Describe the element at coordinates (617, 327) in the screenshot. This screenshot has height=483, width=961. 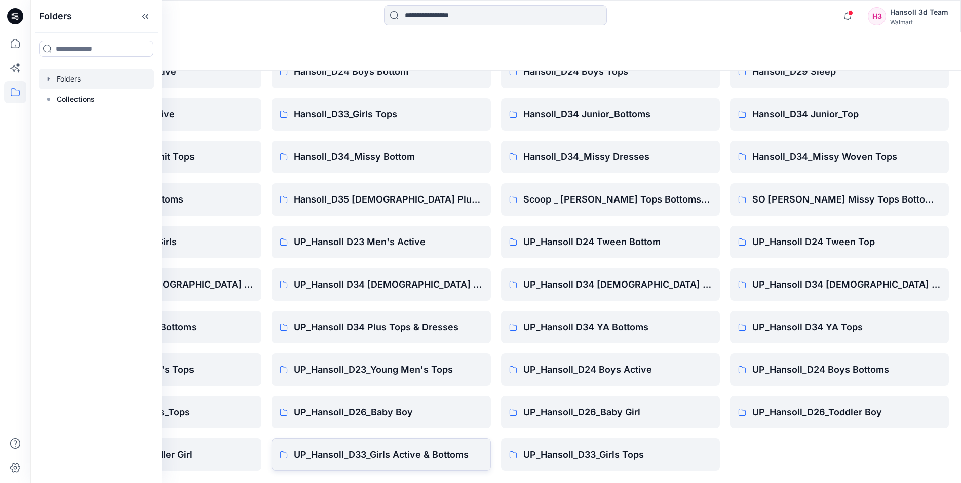
I see `p: UP_Hansoll D34 YA Bottoms` at that location.